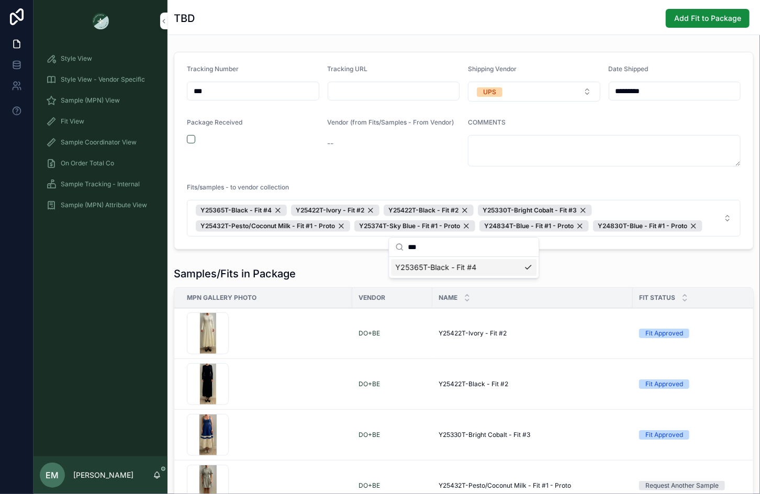 The height and width of the screenshot is (494, 760). Describe the element at coordinates (534, 226) in the screenshot. I see `button: Unselect 1372` at that location.